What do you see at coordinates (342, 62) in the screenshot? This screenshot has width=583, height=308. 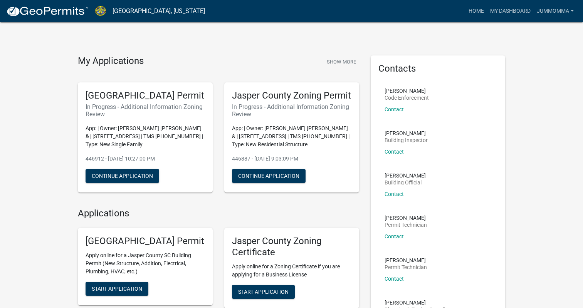 I see `button: Show More` at bounding box center [342, 62].